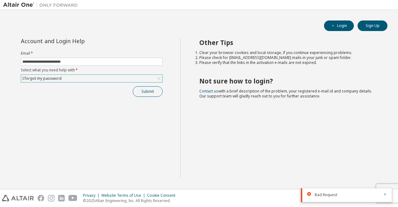 This screenshot has width=398, height=207. I want to click on a: Contact us, so click(208, 91).